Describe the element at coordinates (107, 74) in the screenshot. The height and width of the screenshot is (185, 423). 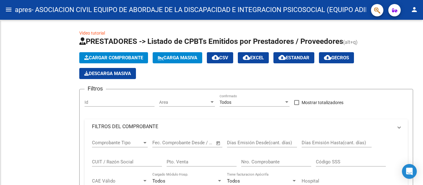
I see `button: Descarga Masiva` at that location.